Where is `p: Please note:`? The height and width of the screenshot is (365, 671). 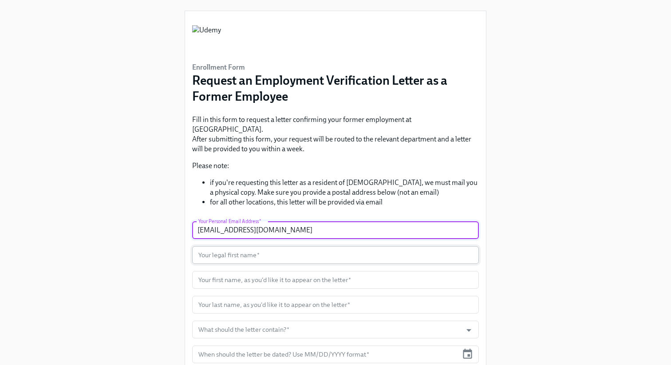 p: Please note: is located at coordinates (336, 166).